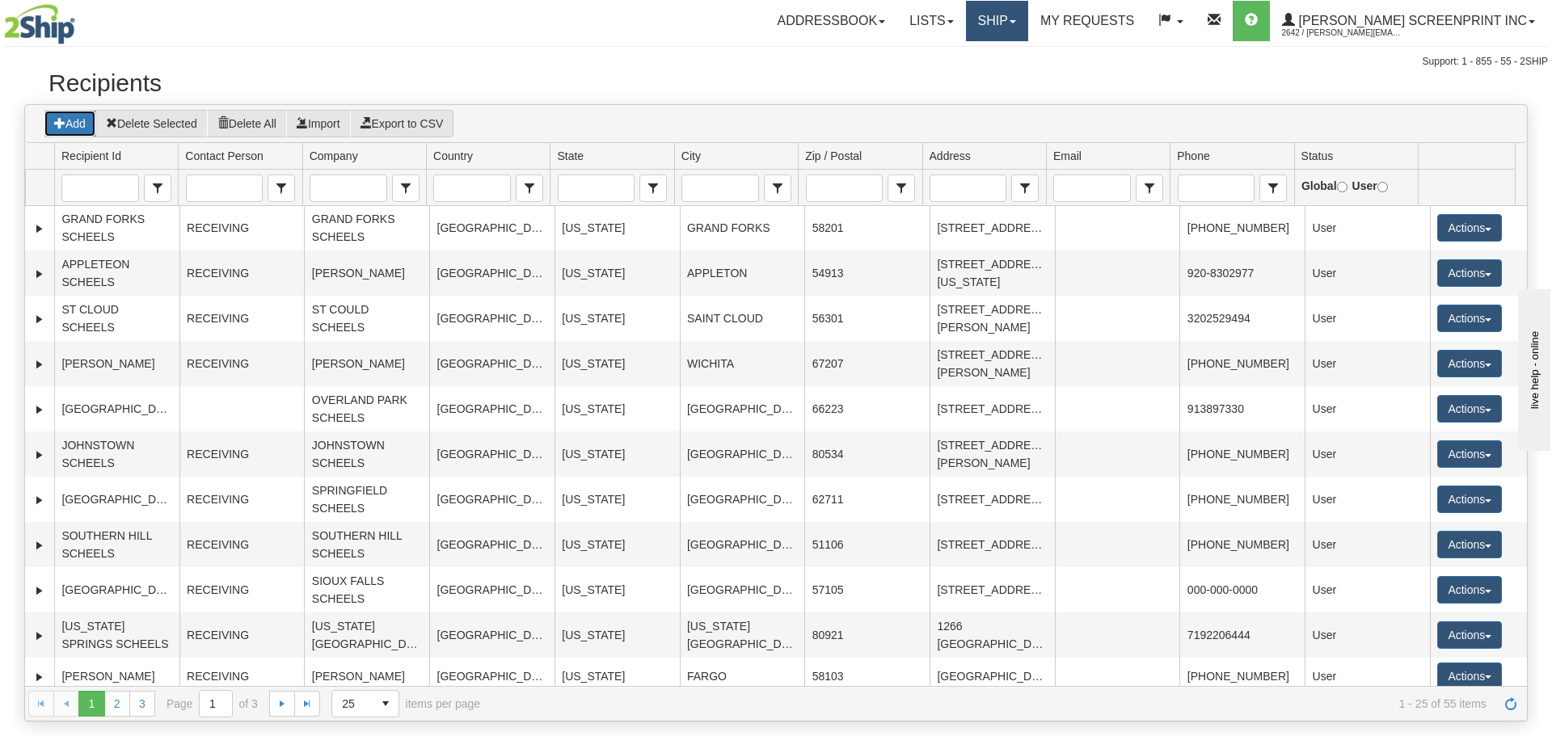 This screenshot has height=736, width=1552. What do you see at coordinates (867, 364) in the screenshot?
I see `td: 67207` at bounding box center [867, 364].